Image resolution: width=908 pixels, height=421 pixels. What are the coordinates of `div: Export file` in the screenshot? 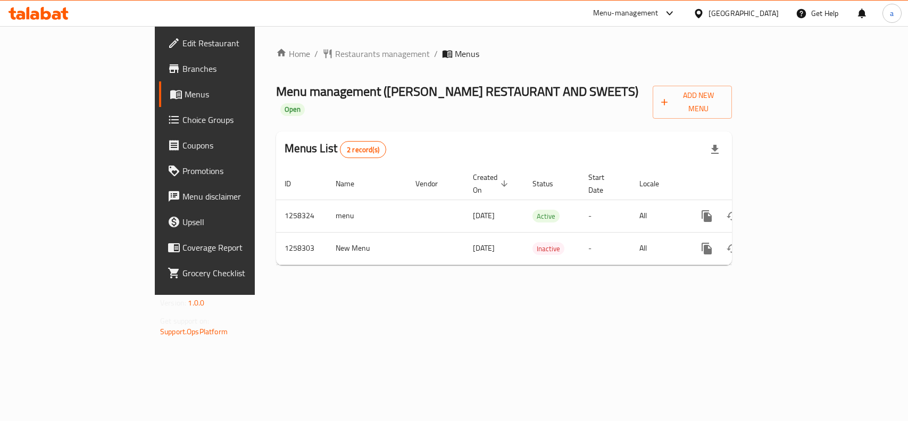 It's located at (715, 150).